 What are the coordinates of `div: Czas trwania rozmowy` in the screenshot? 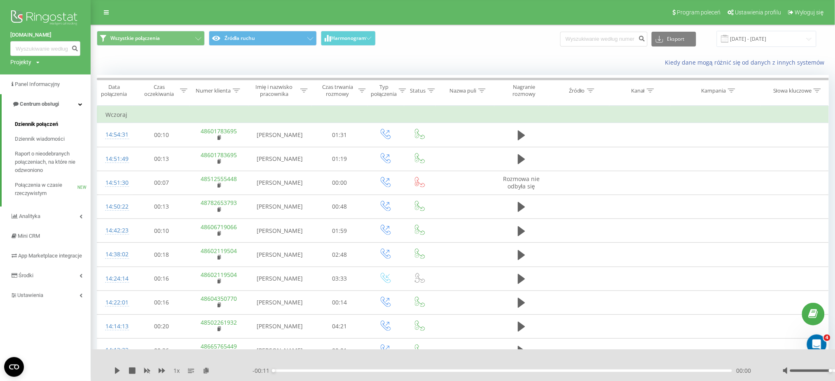 It's located at (337, 91).